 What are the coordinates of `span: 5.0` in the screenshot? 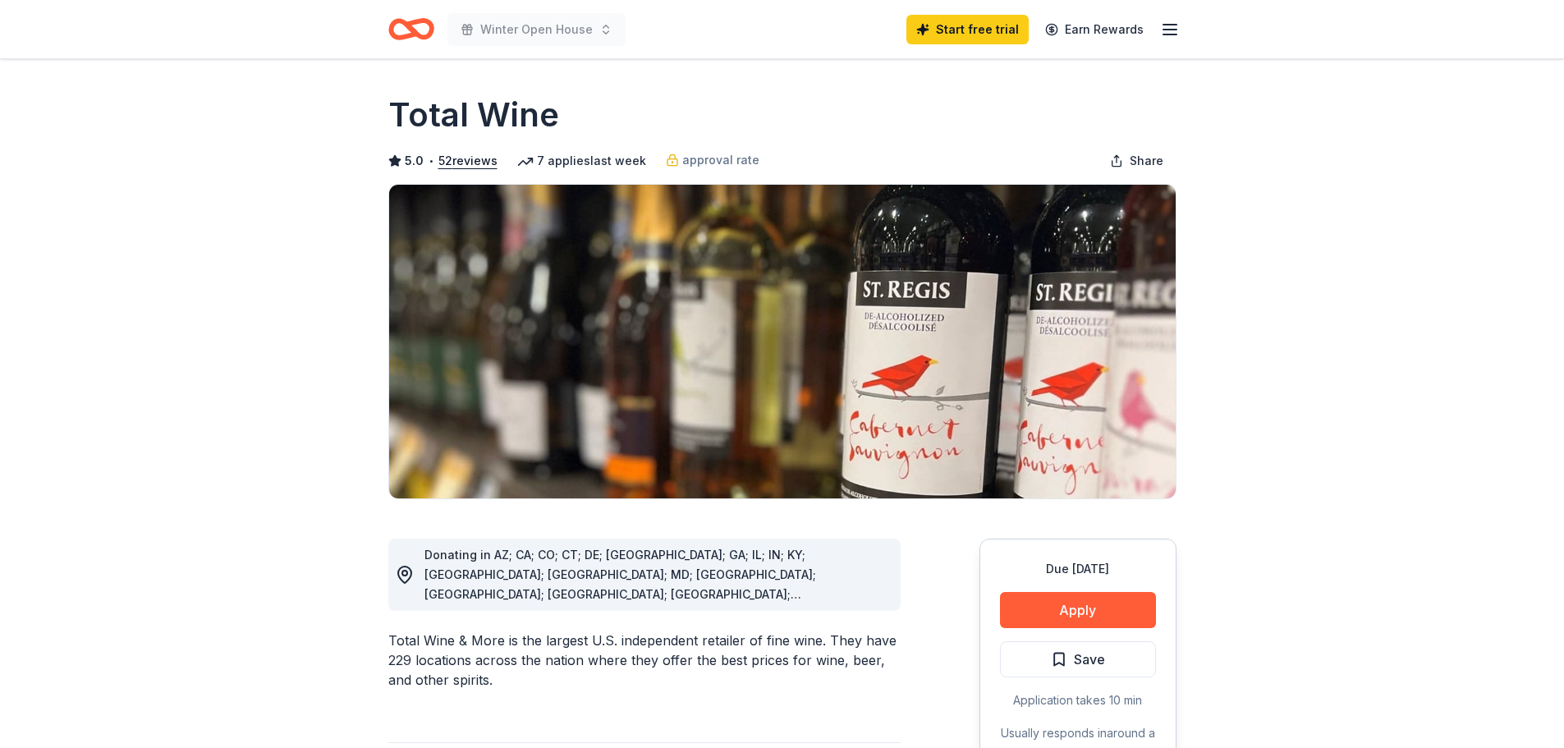 It's located at (414, 161).